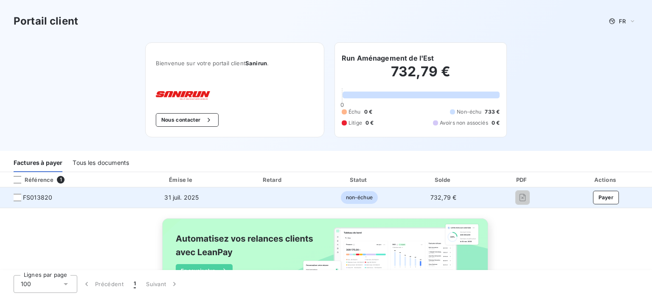  I want to click on div: Émise le, so click(182, 180).